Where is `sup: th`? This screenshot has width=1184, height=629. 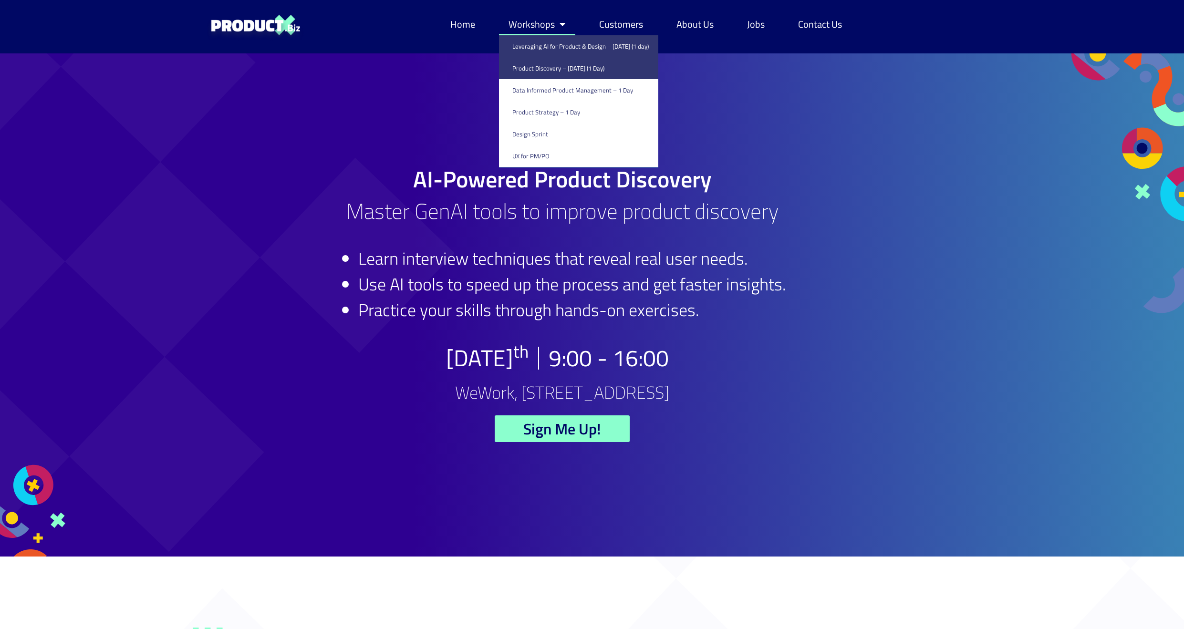
sup: th is located at coordinates (521, 351).